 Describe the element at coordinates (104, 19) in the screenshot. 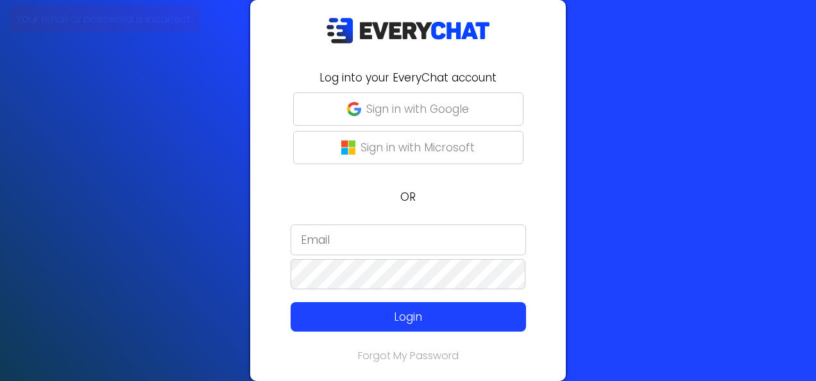

I see `p: Your email or password is incorrect.` at that location.